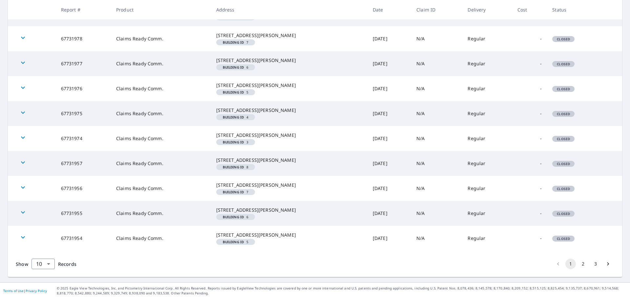  Describe the element at coordinates (43, 264) in the screenshot. I see `div: Show 10 records` at that location.